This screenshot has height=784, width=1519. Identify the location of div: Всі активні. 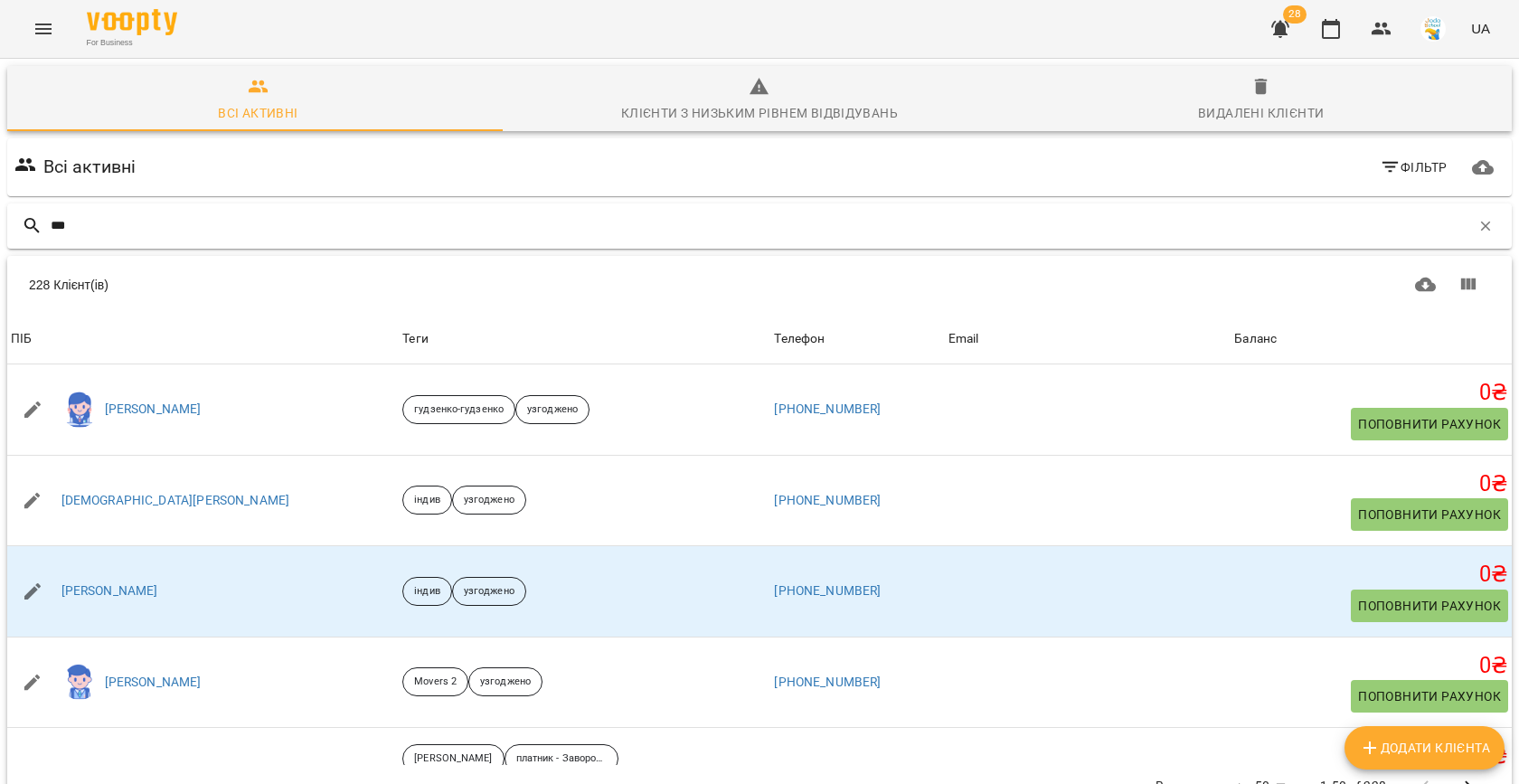
(258, 113).